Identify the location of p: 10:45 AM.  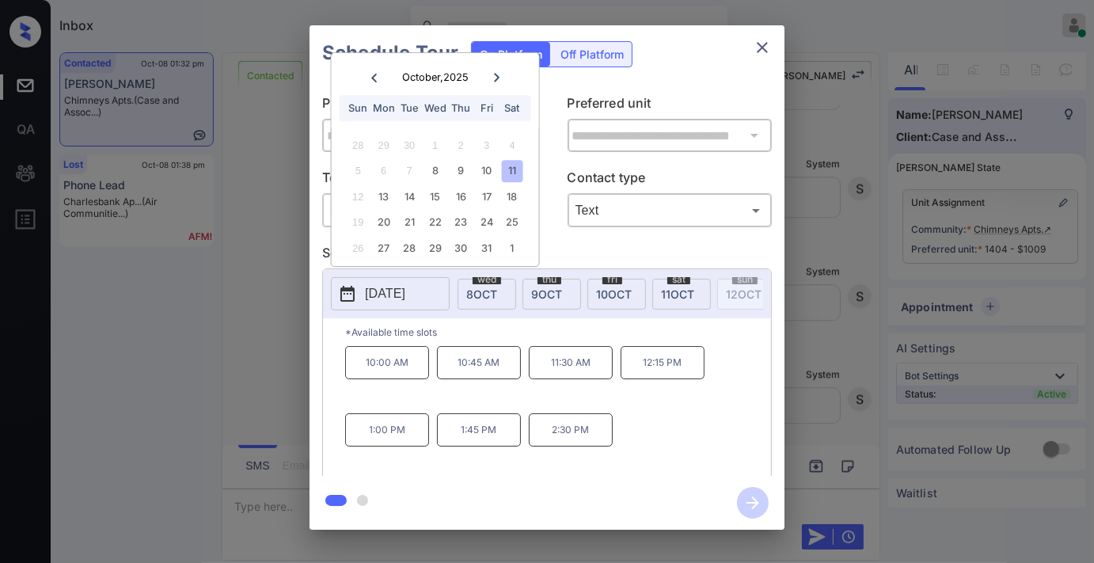
(479, 362).